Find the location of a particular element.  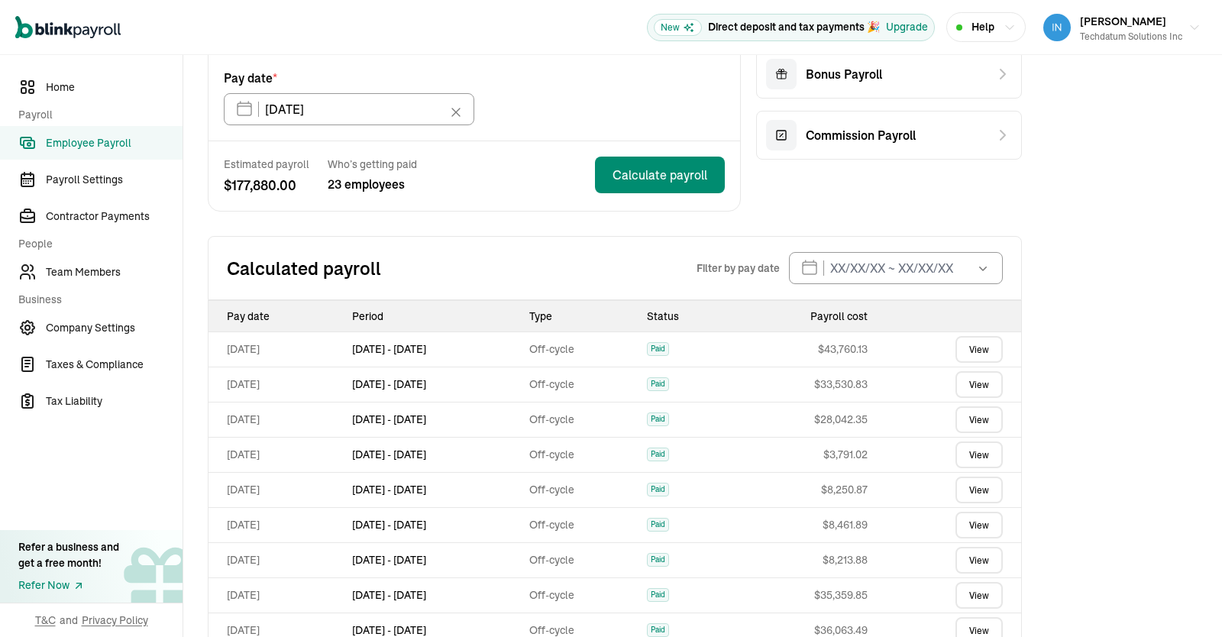

div: Chat Widget is located at coordinates (1183, 600).